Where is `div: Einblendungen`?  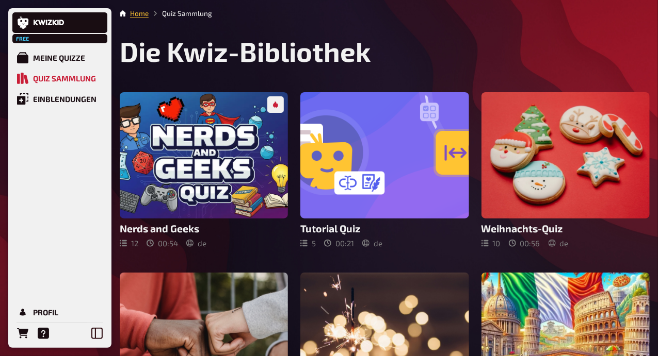 div: Einblendungen is located at coordinates (64, 99).